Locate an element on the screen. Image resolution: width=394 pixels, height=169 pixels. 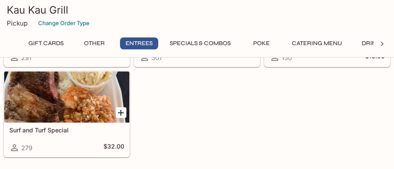
button: Gift Cards is located at coordinates (46, 43).